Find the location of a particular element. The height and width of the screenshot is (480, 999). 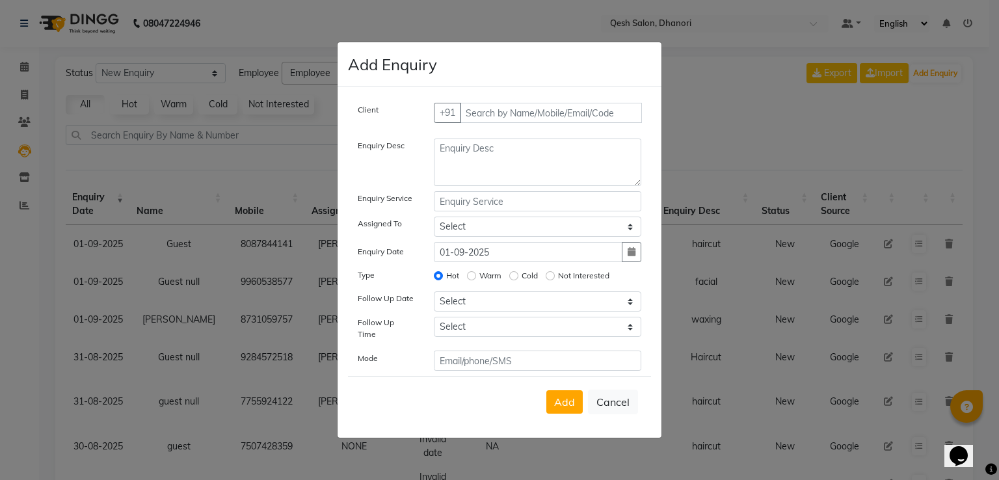

button: +91 is located at coordinates (447, 112).